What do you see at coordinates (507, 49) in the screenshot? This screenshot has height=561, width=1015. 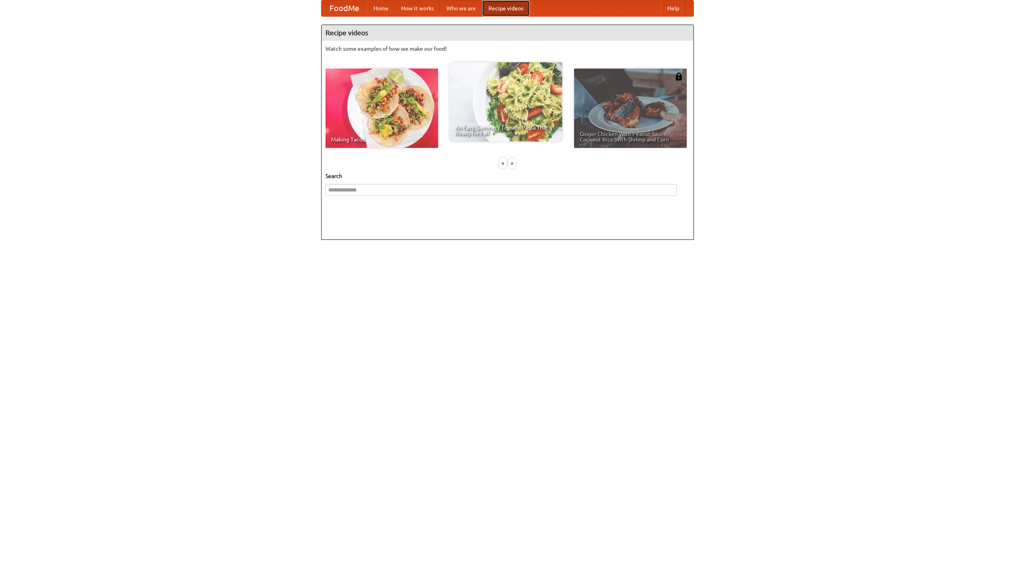 I see `p: Watch some examples of how we make our food!` at bounding box center [507, 49].